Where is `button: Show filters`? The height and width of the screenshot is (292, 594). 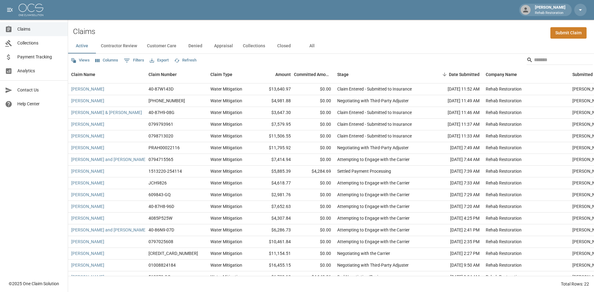
button: Show filters is located at coordinates (134, 61).